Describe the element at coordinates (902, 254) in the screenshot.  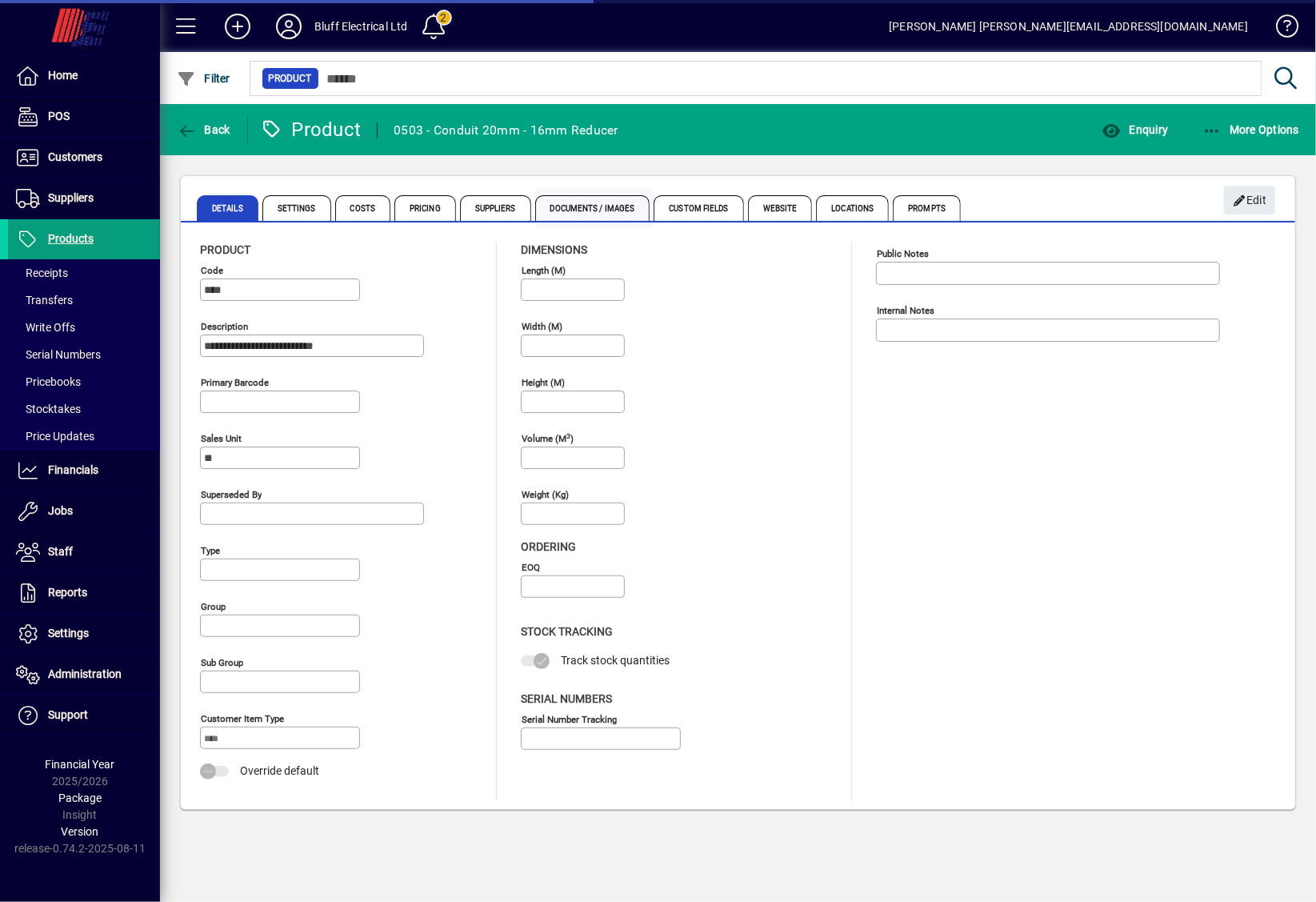
I see `mat-label: Public Notes` at that location.